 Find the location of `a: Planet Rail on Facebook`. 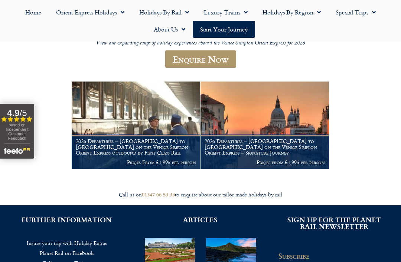

a: Planet Rail on Facebook is located at coordinates (67, 253).